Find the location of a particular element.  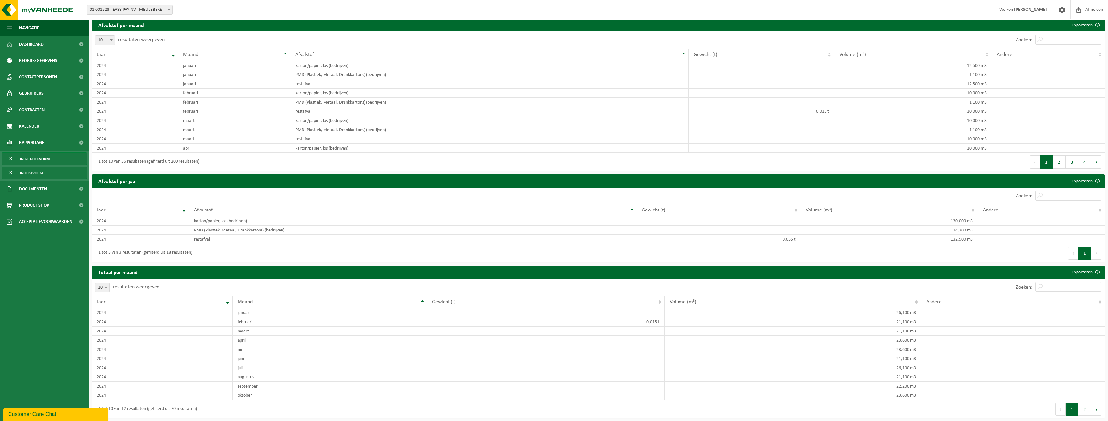

span: Rapportage is located at coordinates (32, 143).